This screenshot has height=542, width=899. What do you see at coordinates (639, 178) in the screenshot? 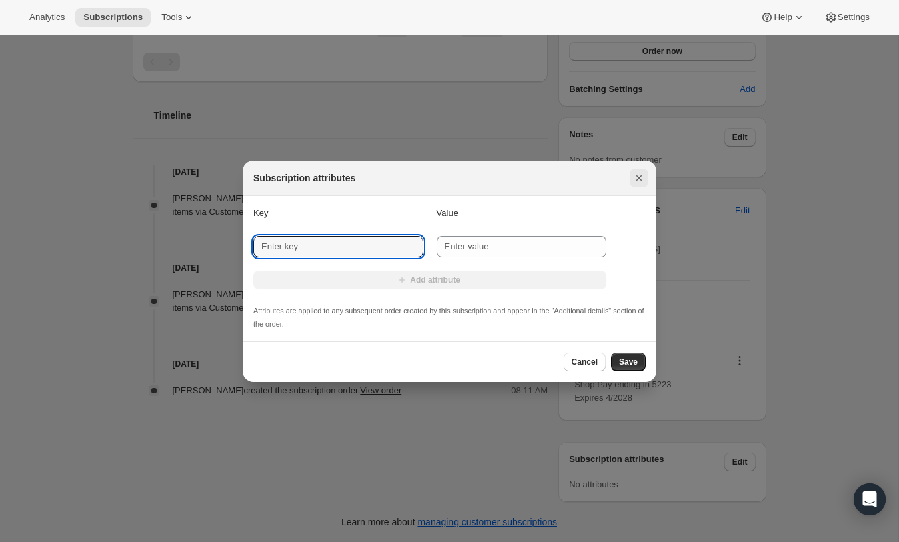
I see `button: Close` at bounding box center [639, 178].